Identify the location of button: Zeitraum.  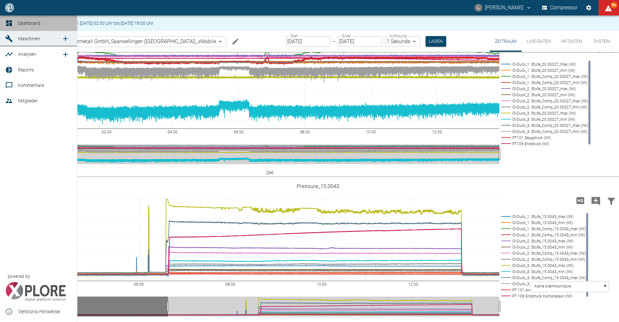
(506, 41).